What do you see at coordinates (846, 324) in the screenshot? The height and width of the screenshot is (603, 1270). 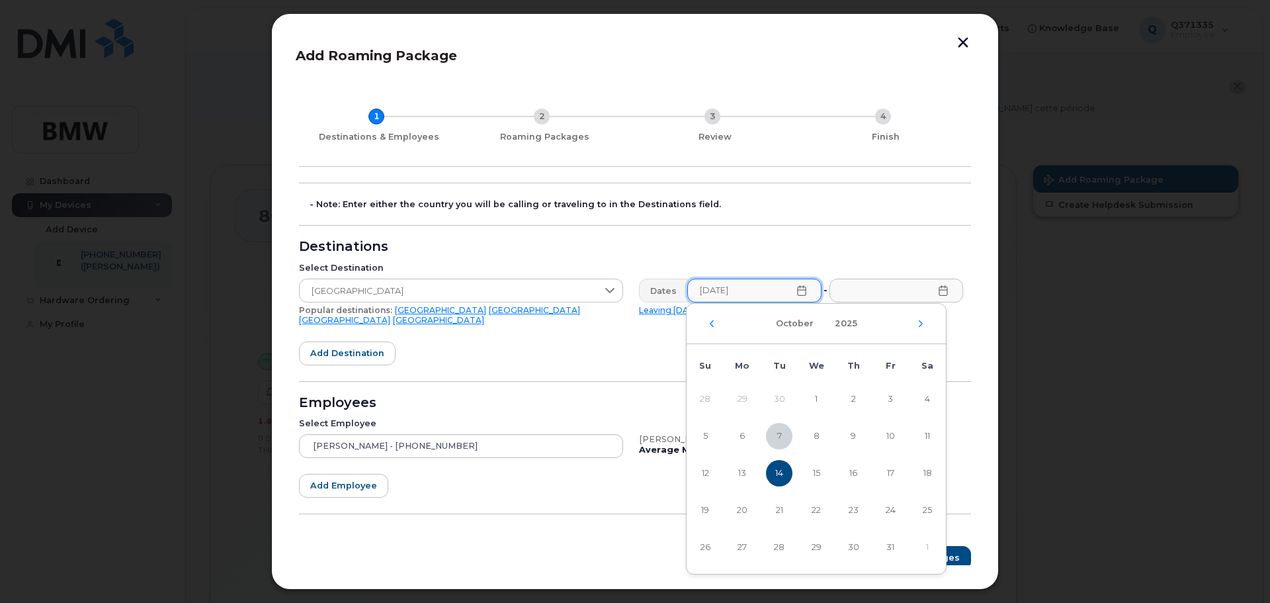 I see `button: Choose Year` at bounding box center [846, 324].